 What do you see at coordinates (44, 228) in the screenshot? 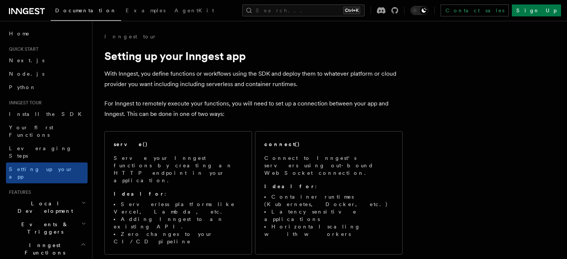
I see `span: Events & Triggers` at bounding box center [44, 228].